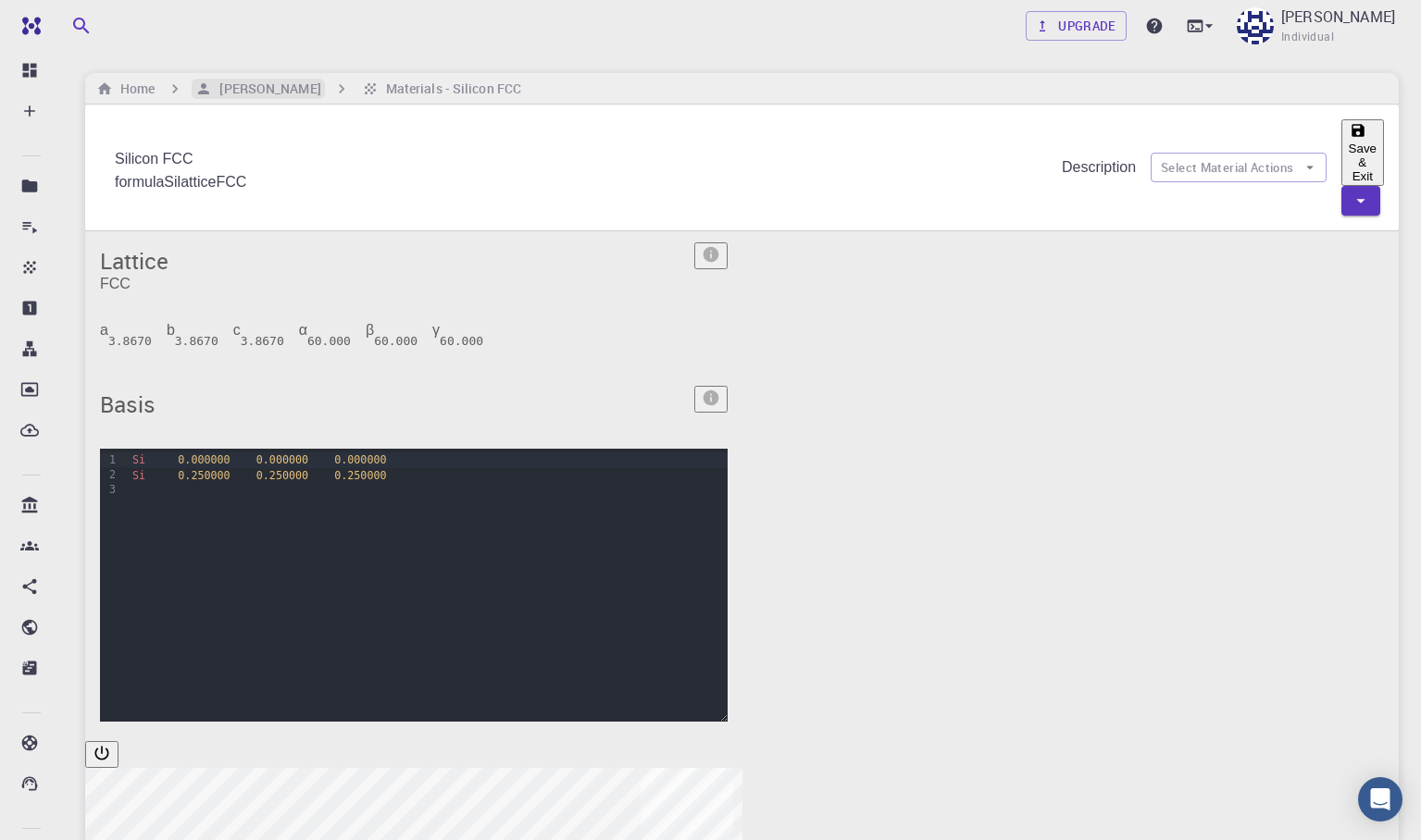  Describe the element at coordinates (28, 26) in the screenshot. I see `img: logo` at that location.